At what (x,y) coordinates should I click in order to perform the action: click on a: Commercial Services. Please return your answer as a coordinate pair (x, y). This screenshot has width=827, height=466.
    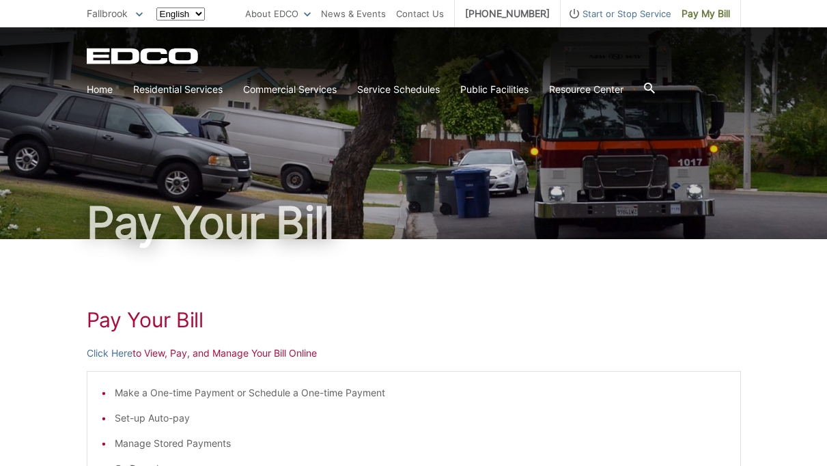
    Looking at the image, I should click on (289, 89).